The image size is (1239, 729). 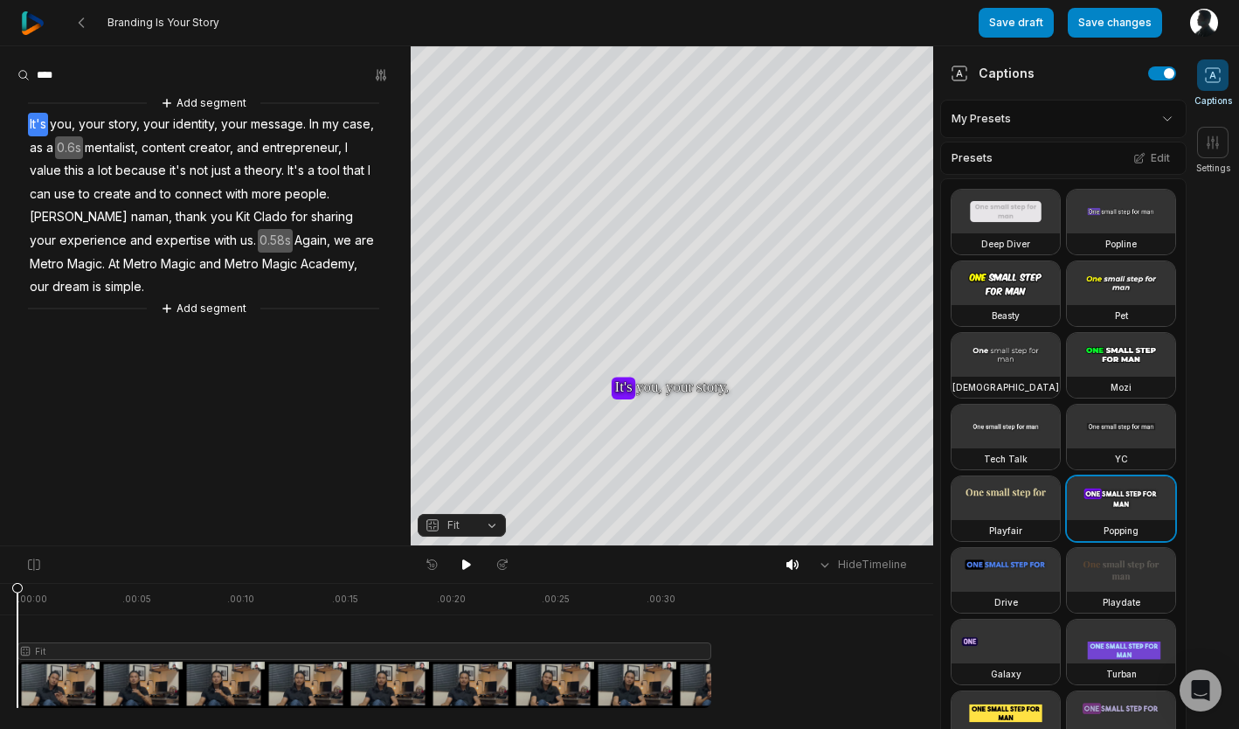 I want to click on span: mentalist,, so click(x=111, y=148).